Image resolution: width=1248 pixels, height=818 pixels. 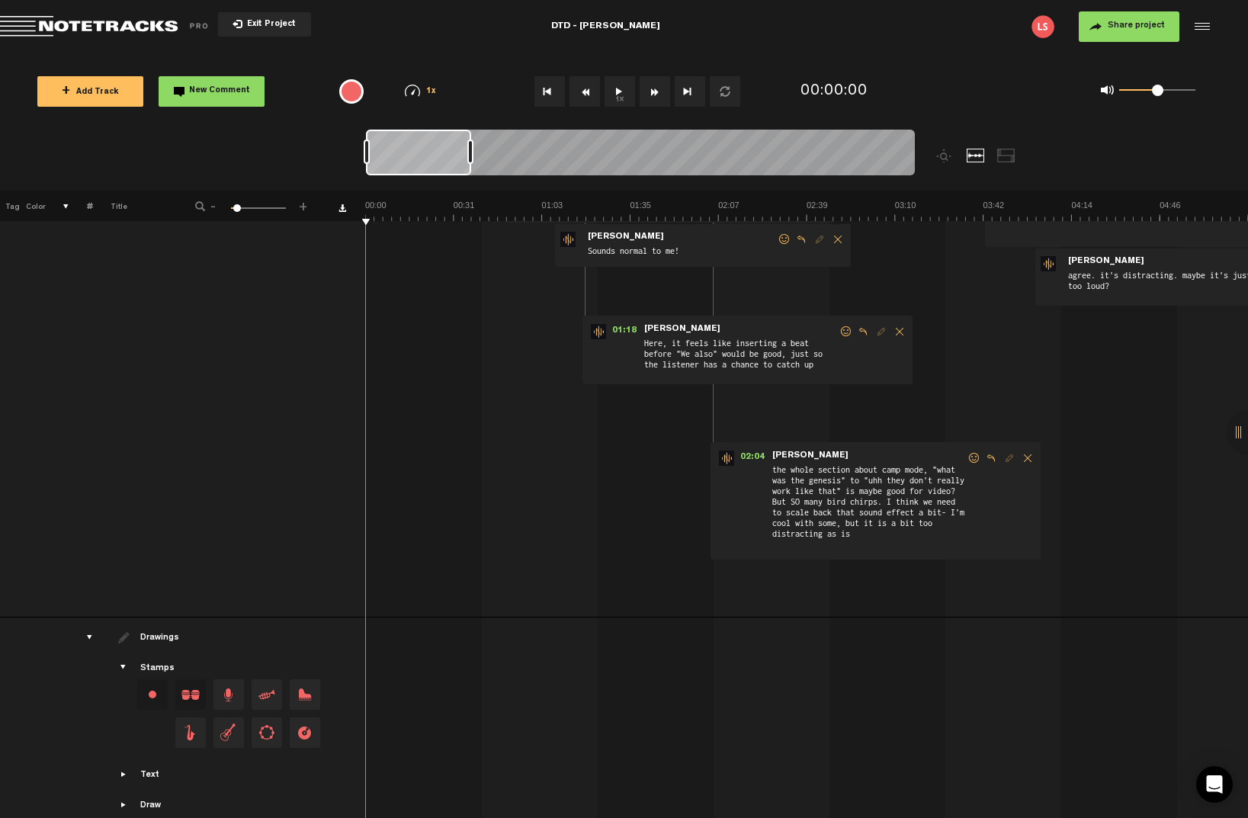 I want to click on td: comments, so click(x=81, y=367).